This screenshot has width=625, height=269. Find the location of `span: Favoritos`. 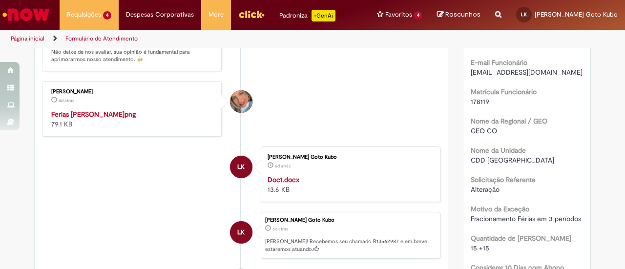

span: Favoritos is located at coordinates (399, 15).